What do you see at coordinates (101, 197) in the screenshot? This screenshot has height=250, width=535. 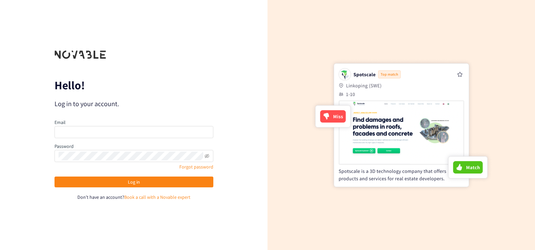 I see `span: Don't have an account?` at bounding box center [101, 197].